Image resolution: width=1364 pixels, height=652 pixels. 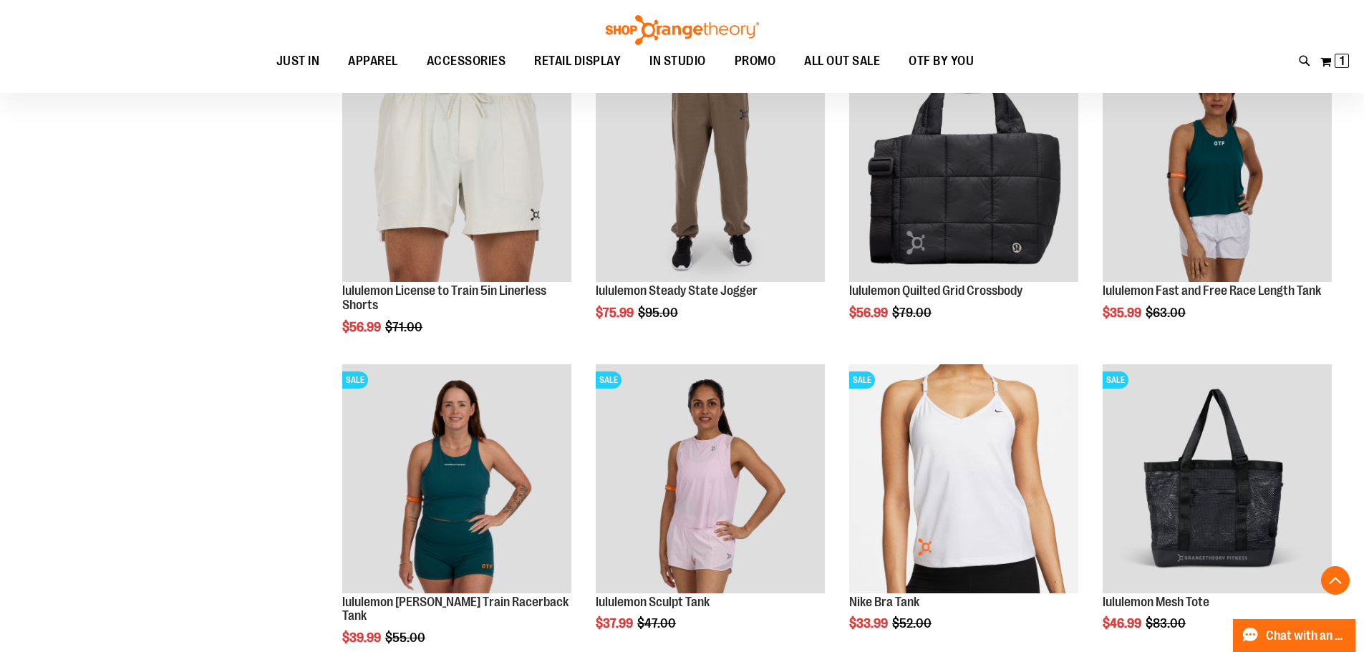 I want to click on a: lululemon Quilted Grid Crossbody, so click(x=936, y=291).